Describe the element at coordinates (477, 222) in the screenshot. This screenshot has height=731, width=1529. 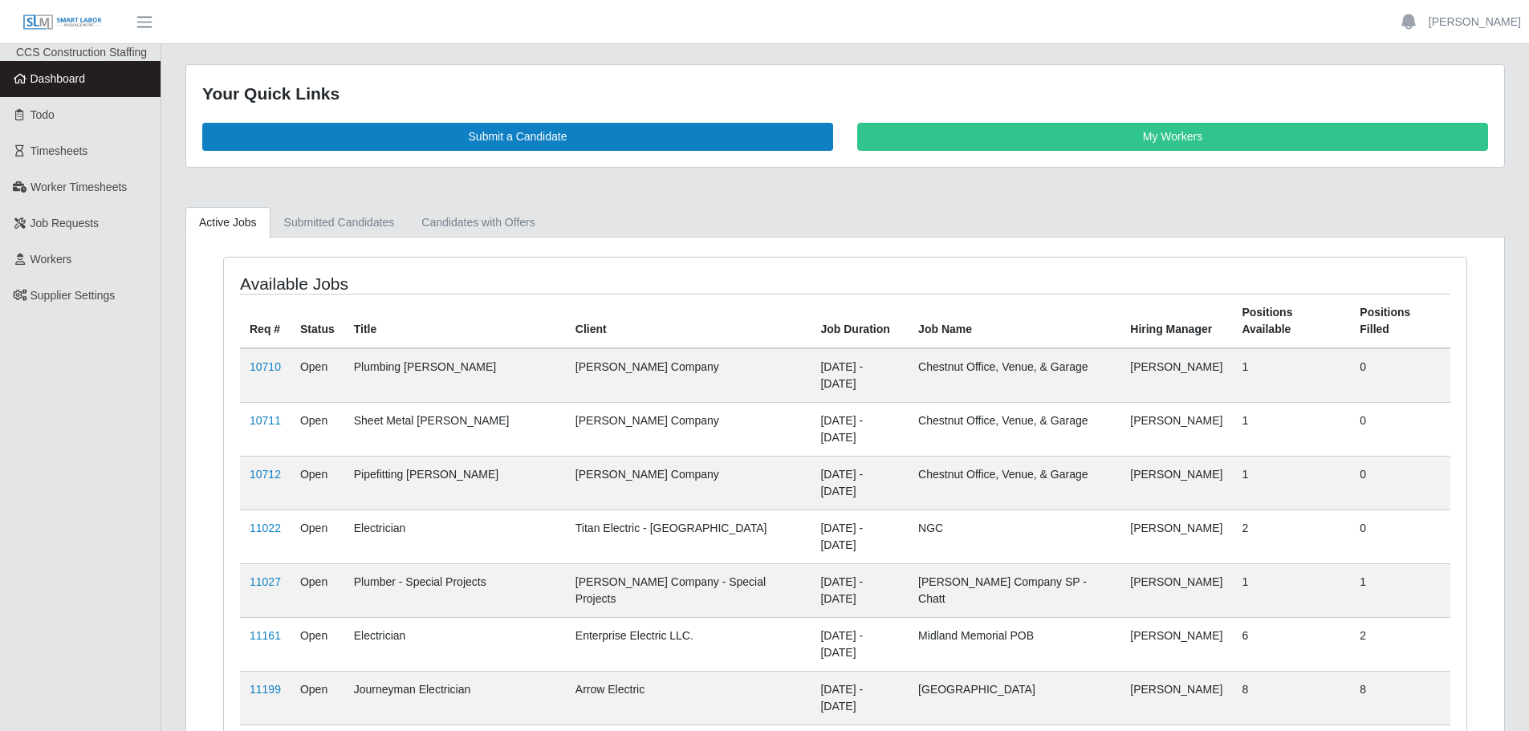
I see `a: Candidates with Offers` at that location.